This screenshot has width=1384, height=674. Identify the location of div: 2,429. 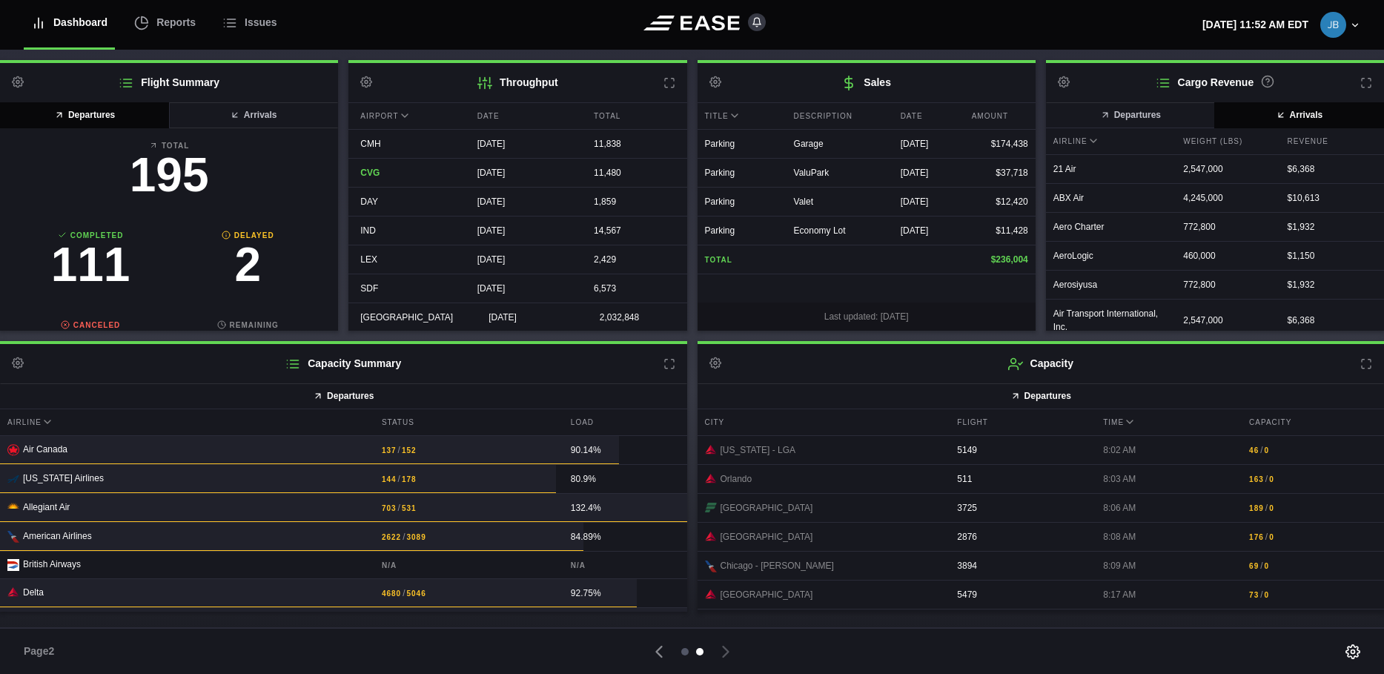
(634, 259).